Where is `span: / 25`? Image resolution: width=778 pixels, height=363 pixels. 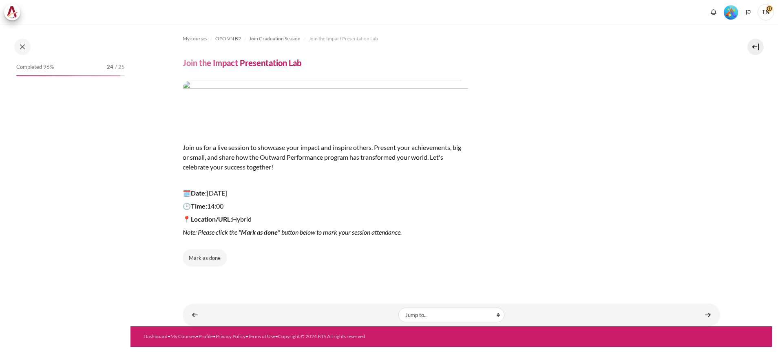 span: / 25 is located at coordinates (120, 67).